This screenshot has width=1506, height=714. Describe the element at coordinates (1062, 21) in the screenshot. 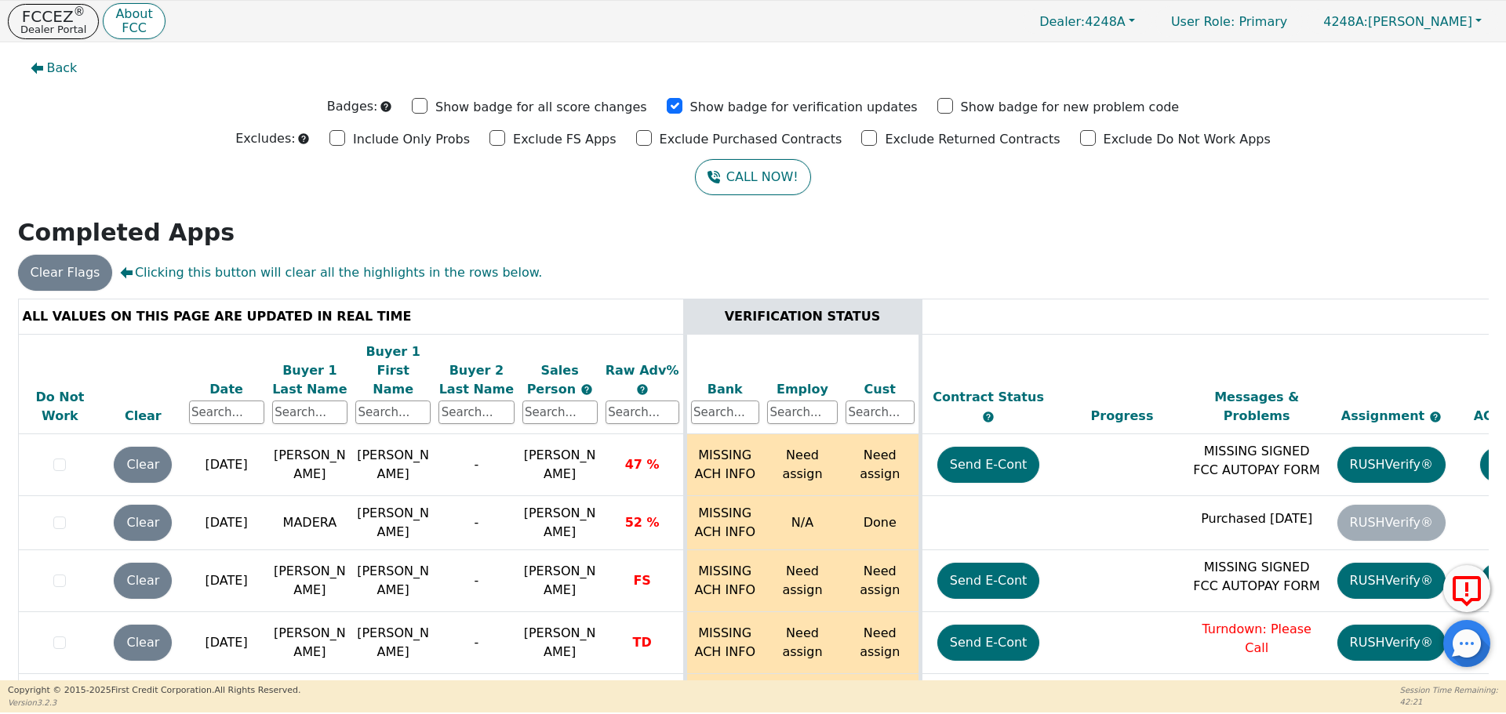

I see `span: Dealer:` at that location.